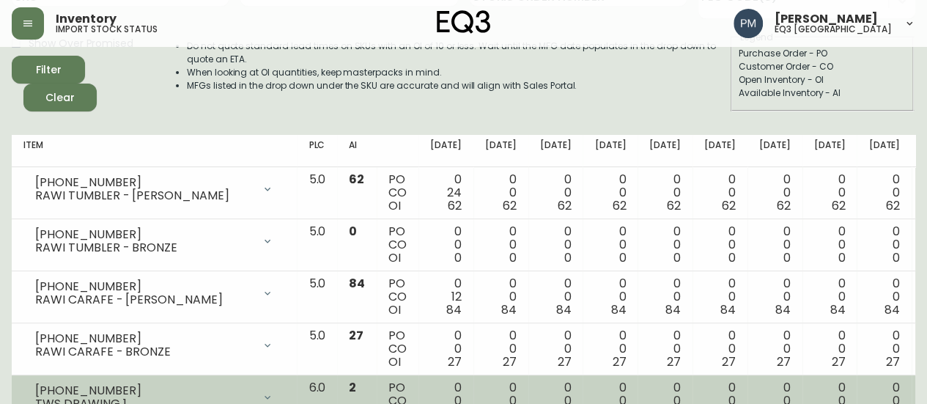 This screenshot has width=927, height=404. I want to click on button: Filter, so click(48, 70).